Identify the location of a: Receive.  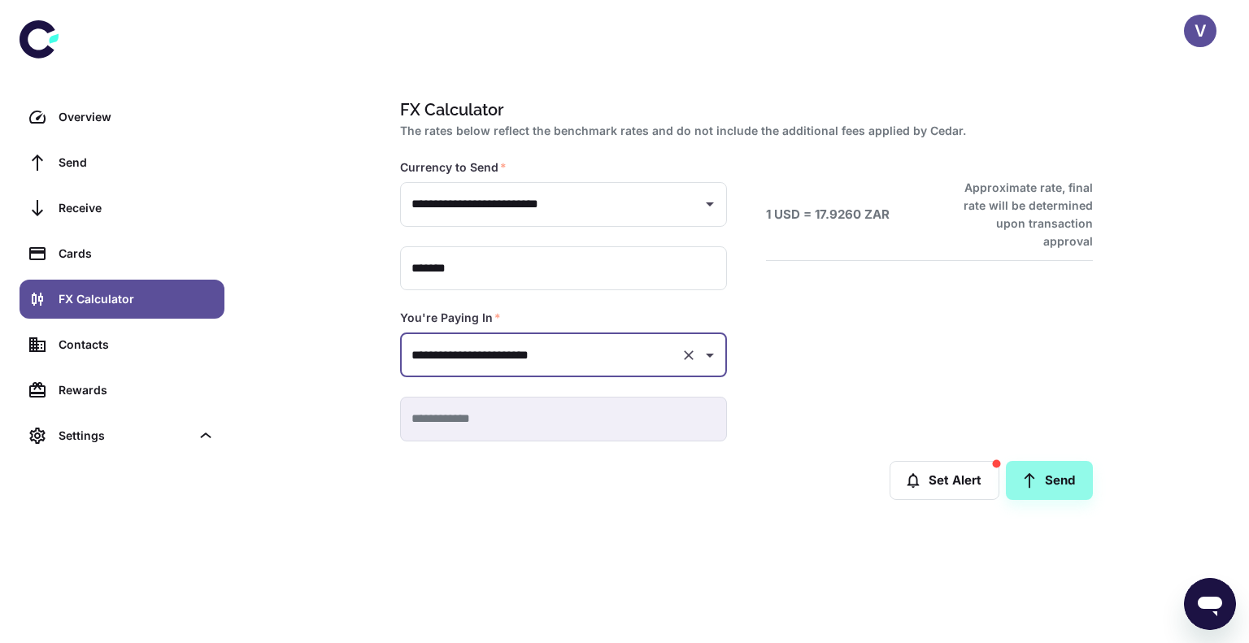
(122, 208).